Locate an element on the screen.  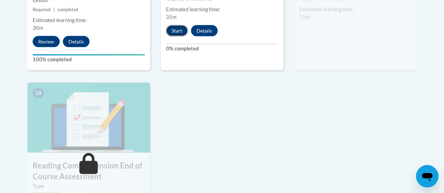
h3: Reading Comprehension End of Course Assessment is located at coordinates (89, 172).